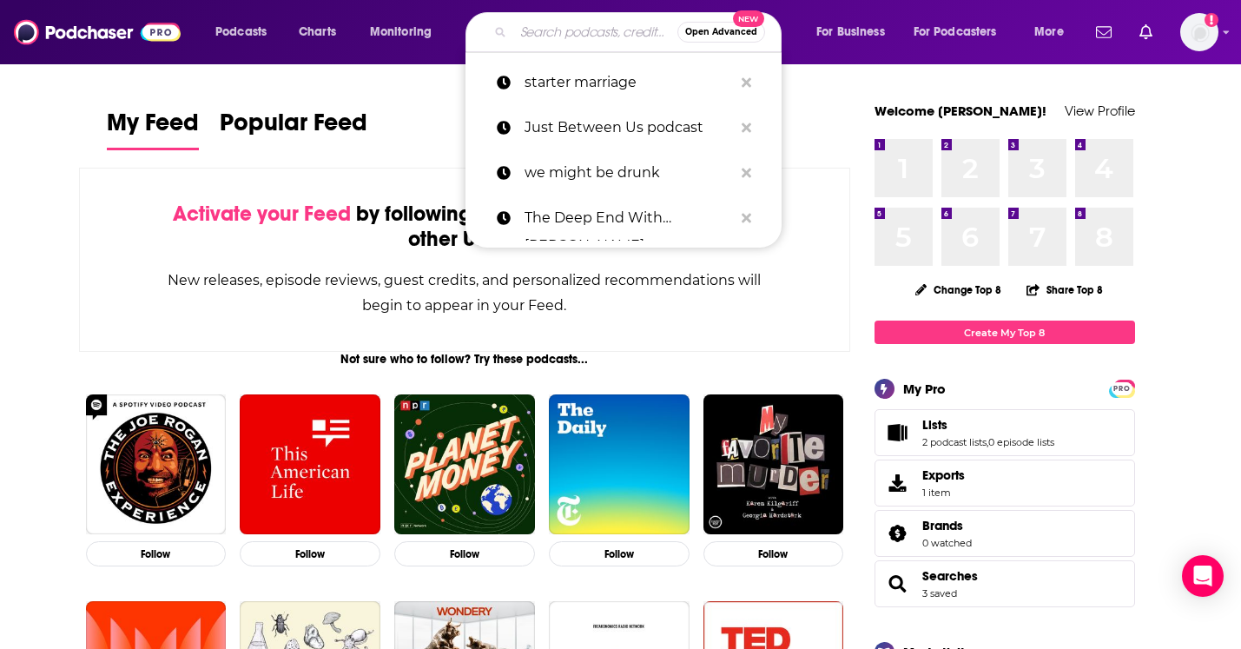  What do you see at coordinates (1199, 32) in the screenshot?
I see `span: Logged in as KevinZ` at bounding box center [1199, 32].